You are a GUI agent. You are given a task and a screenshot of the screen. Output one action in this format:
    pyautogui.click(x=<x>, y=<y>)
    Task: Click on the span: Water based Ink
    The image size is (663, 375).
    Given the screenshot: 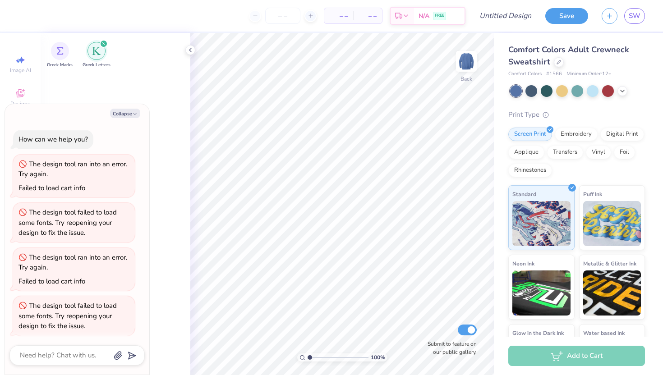 What is the action you would take?
    pyautogui.click(x=603, y=333)
    